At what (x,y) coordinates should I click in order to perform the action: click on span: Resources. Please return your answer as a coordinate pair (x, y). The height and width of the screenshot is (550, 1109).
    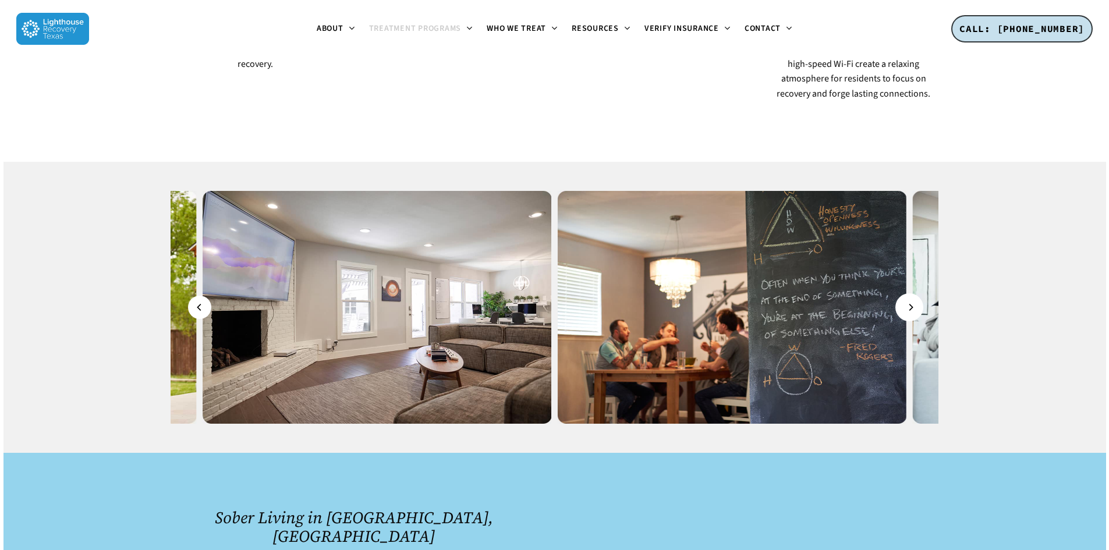
    Looking at the image, I should click on (595, 29).